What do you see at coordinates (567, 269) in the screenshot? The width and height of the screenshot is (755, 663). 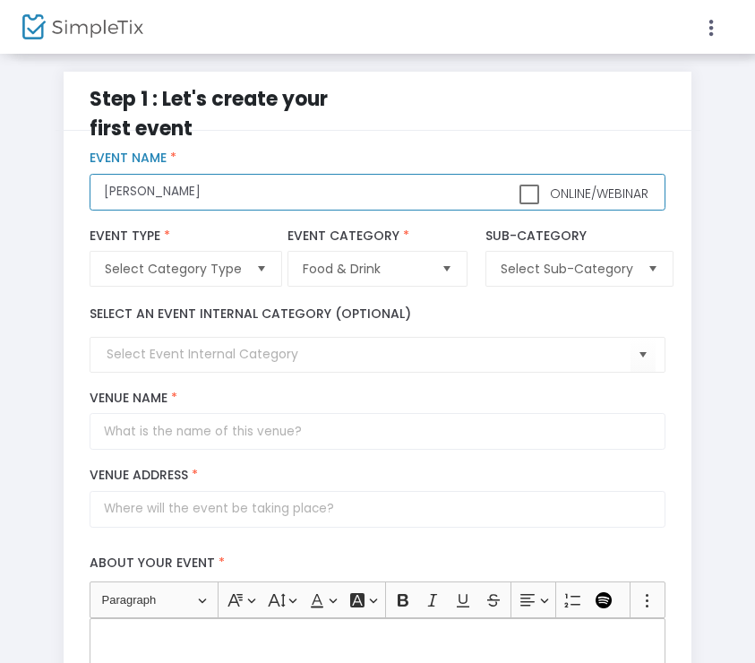 I see `span: Select Sub-Category` at bounding box center [567, 269].